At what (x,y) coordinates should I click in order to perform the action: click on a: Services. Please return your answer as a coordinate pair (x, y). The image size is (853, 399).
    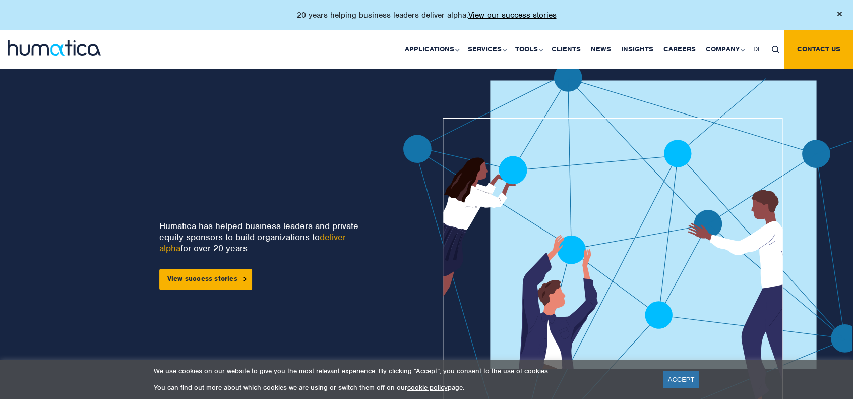
    Looking at the image, I should click on (486, 49).